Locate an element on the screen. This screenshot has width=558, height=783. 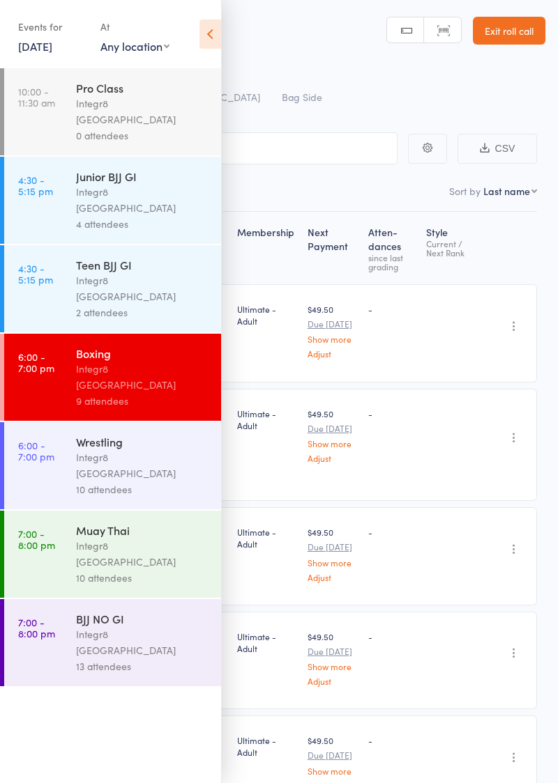
div: Muay Thai is located at coordinates (142, 530).